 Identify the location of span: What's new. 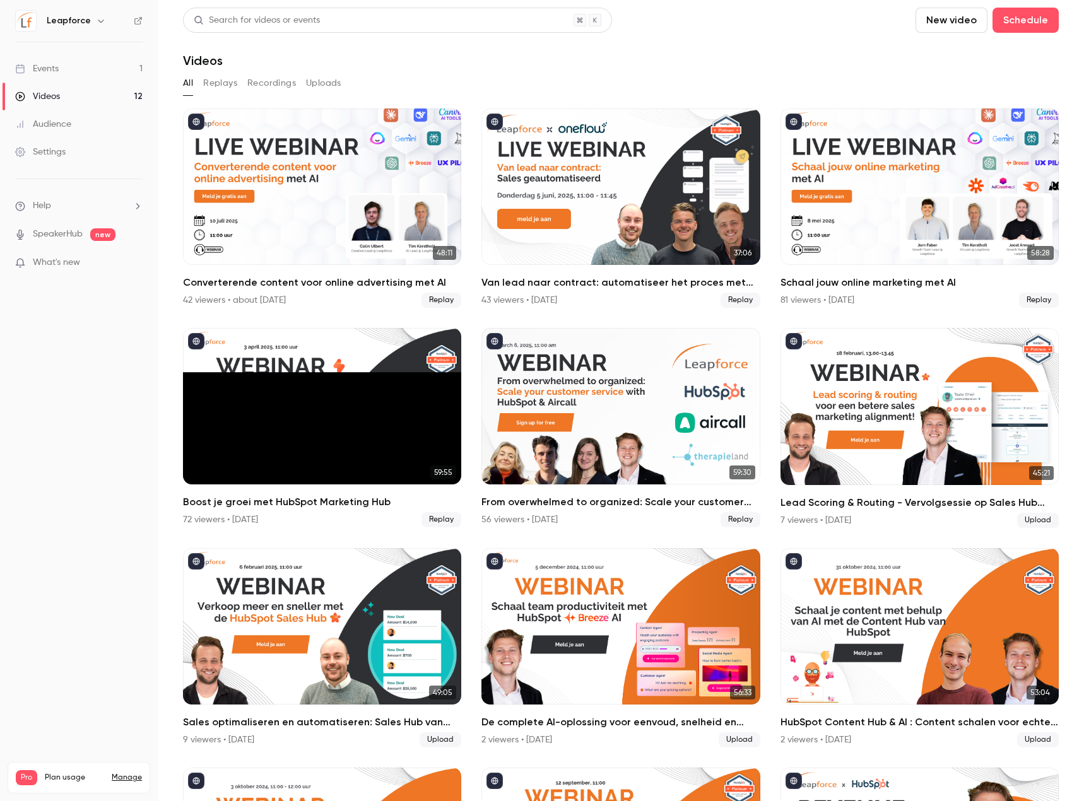
(56, 262).